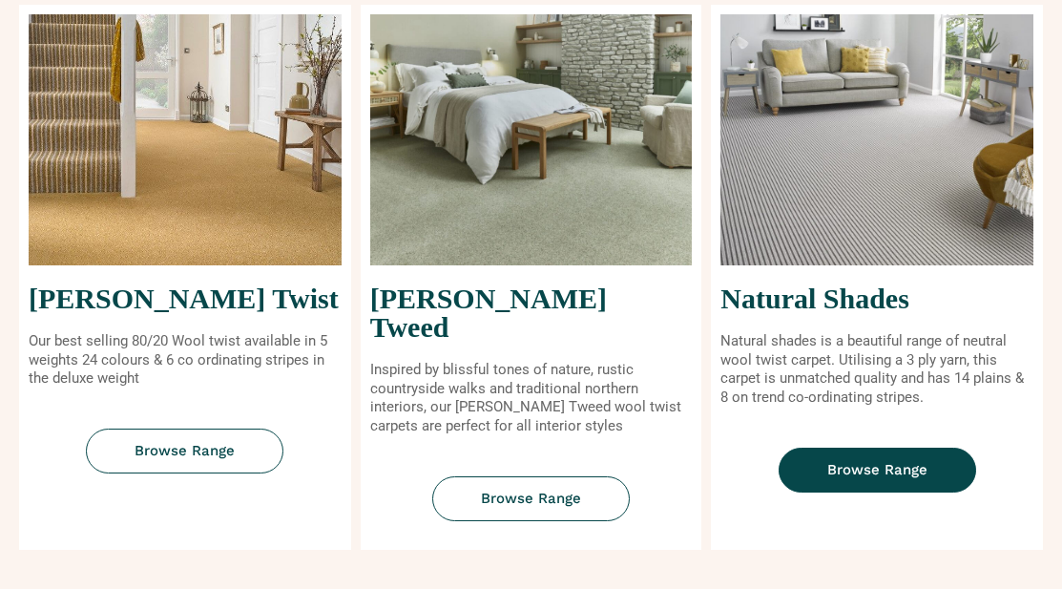  What do you see at coordinates (532, 398) in the screenshot?
I see `p: Inspired by blissful tones of nature, rustic countryside walks and traditional northern interiors...` at bounding box center [532, 398].